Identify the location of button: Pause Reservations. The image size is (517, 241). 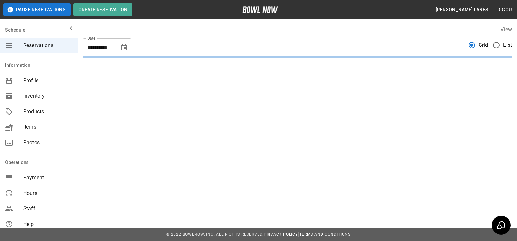
(37, 10).